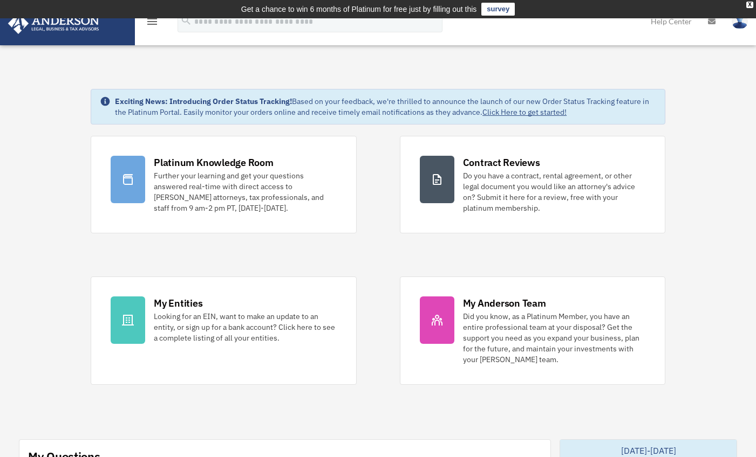  What do you see at coordinates (524, 112) in the screenshot?
I see `a: Click Here to get started!` at bounding box center [524, 112].